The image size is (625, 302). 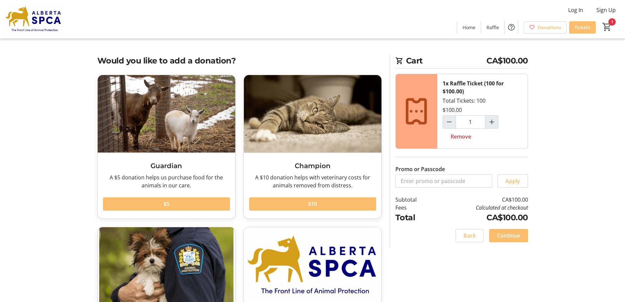 I want to click on button: Remove, so click(x=461, y=137).